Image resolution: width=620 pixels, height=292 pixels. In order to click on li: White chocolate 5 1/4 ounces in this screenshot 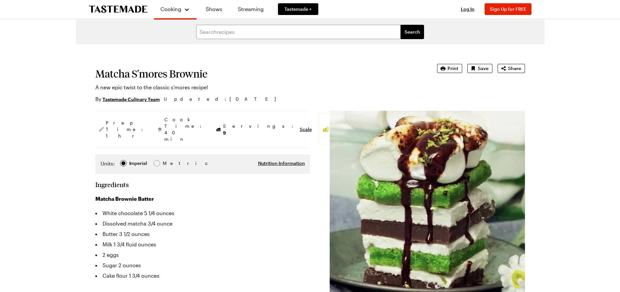, I will do `click(203, 213)`.